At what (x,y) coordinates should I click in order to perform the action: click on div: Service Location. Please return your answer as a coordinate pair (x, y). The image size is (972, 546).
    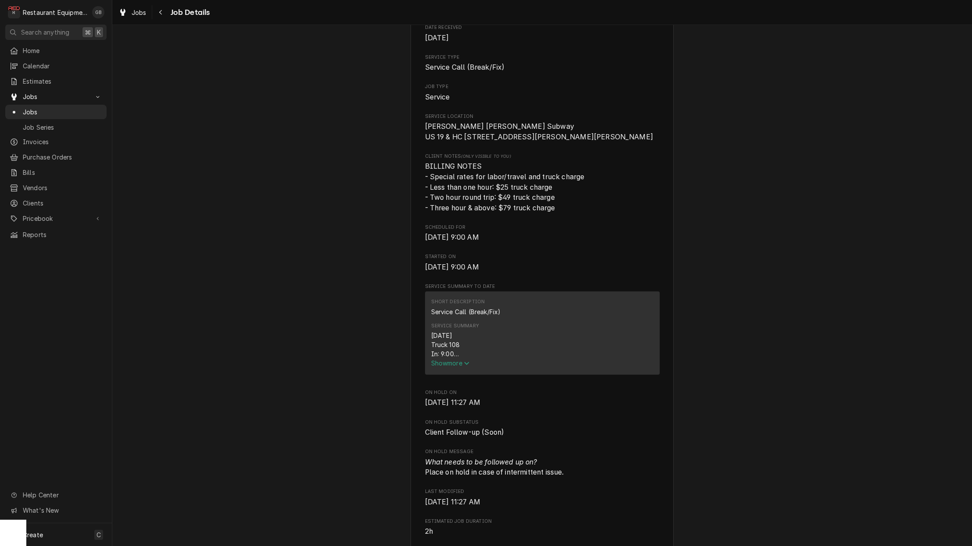
    Looking at the image, I should click on (542, 128).